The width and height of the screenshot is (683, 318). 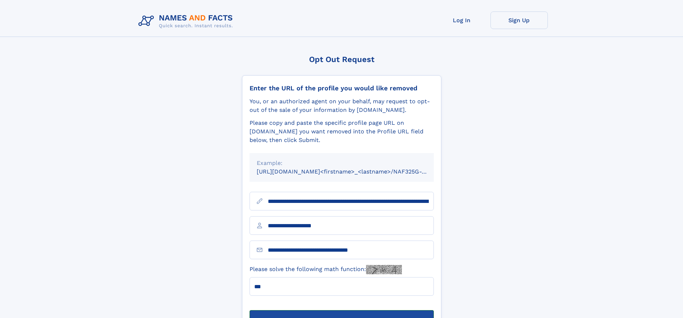 What do you see at coordinates (519, 20) in the screenshot?
I see `a: Sign Up` at bounding box center [519, 20].